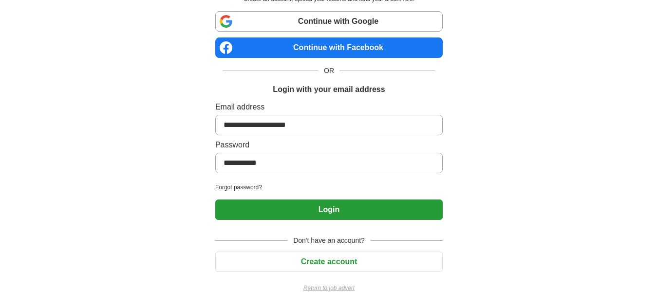 The width and height of the screenshot is (658, 308). I want to click on h1: Login with your email address, so click(329, 90).